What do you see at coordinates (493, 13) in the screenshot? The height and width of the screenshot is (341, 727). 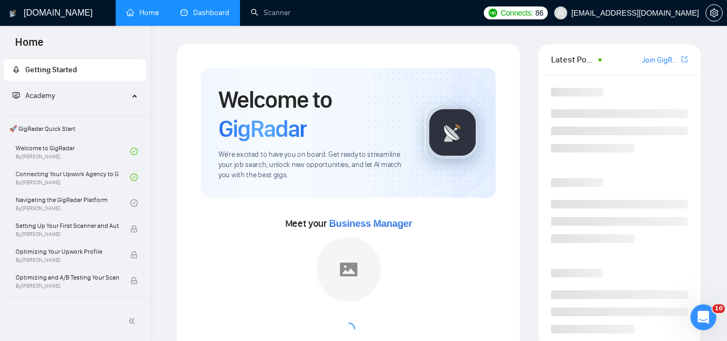 I see `img: upwork-logo.png` at bounding box center [493, 13].